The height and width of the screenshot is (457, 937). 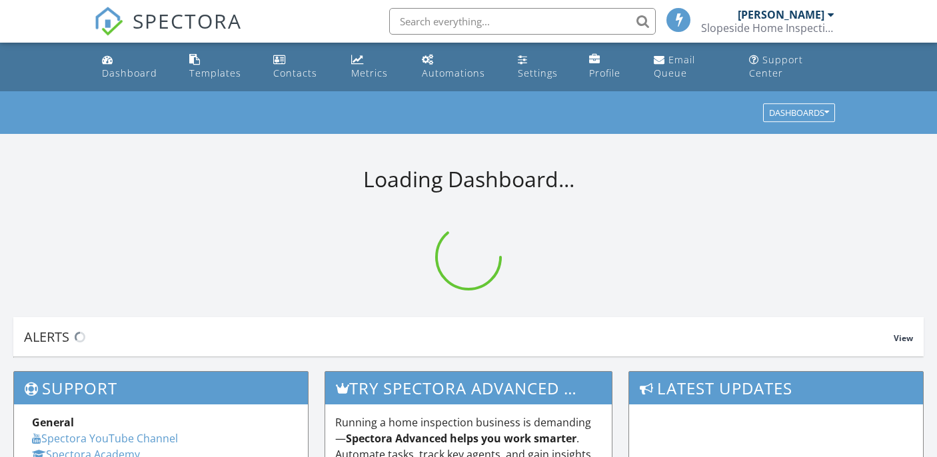 I want to click on a: Contacts, so click(x=301, y=67).